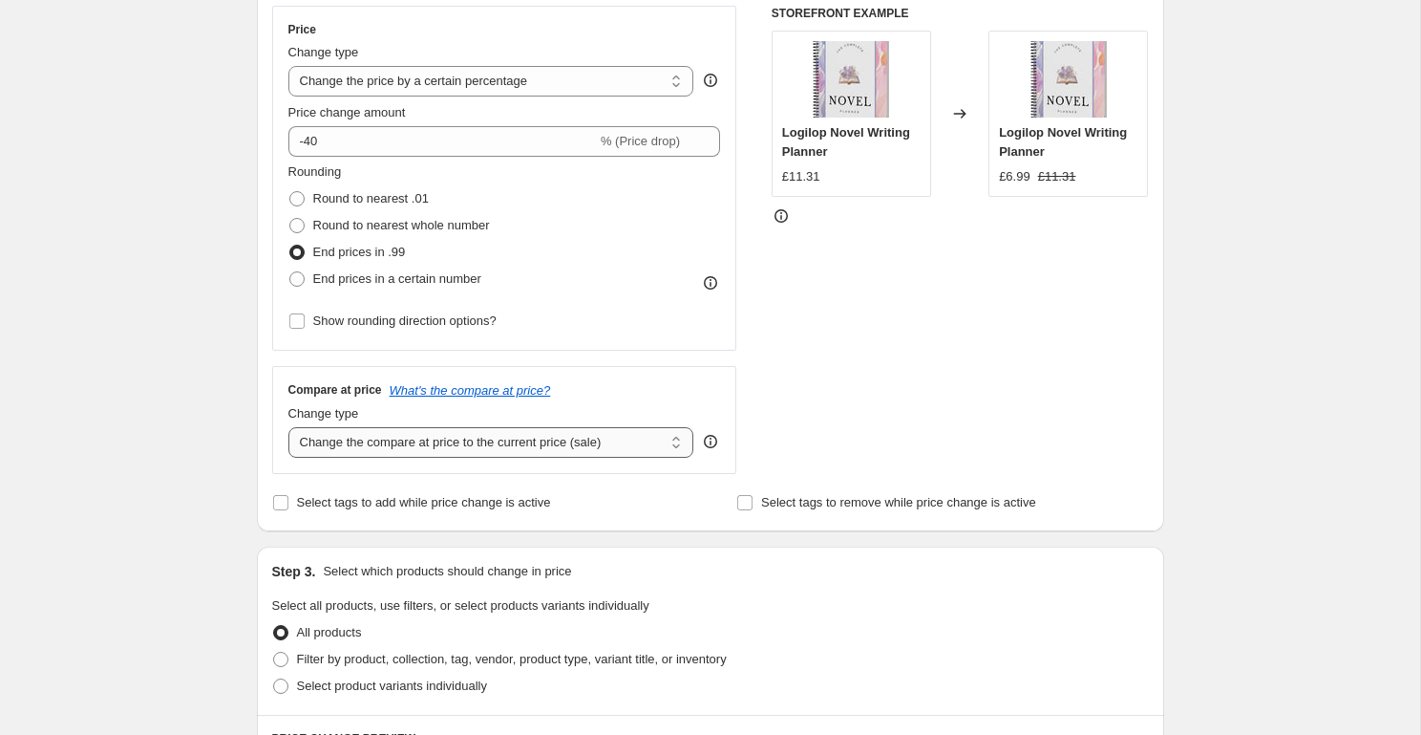  What do you see at coordinates (335, 390) in the screenshot?
I see `h3: Compare at price` at bounding box center [335, 390].